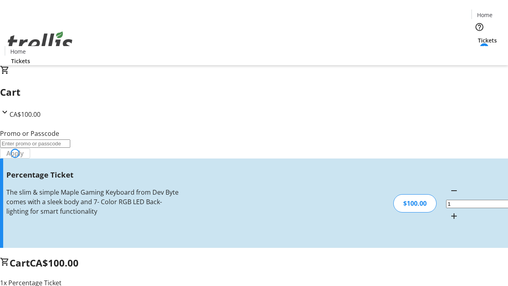  I want to click on button: Decrement by one, so click(454, 191).